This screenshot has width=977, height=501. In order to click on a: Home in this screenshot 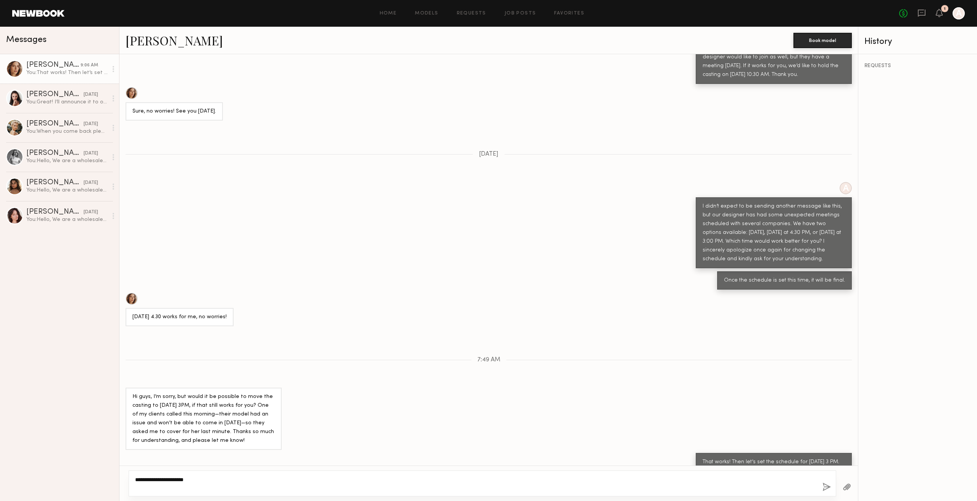, I will do `click(388, 13)`.